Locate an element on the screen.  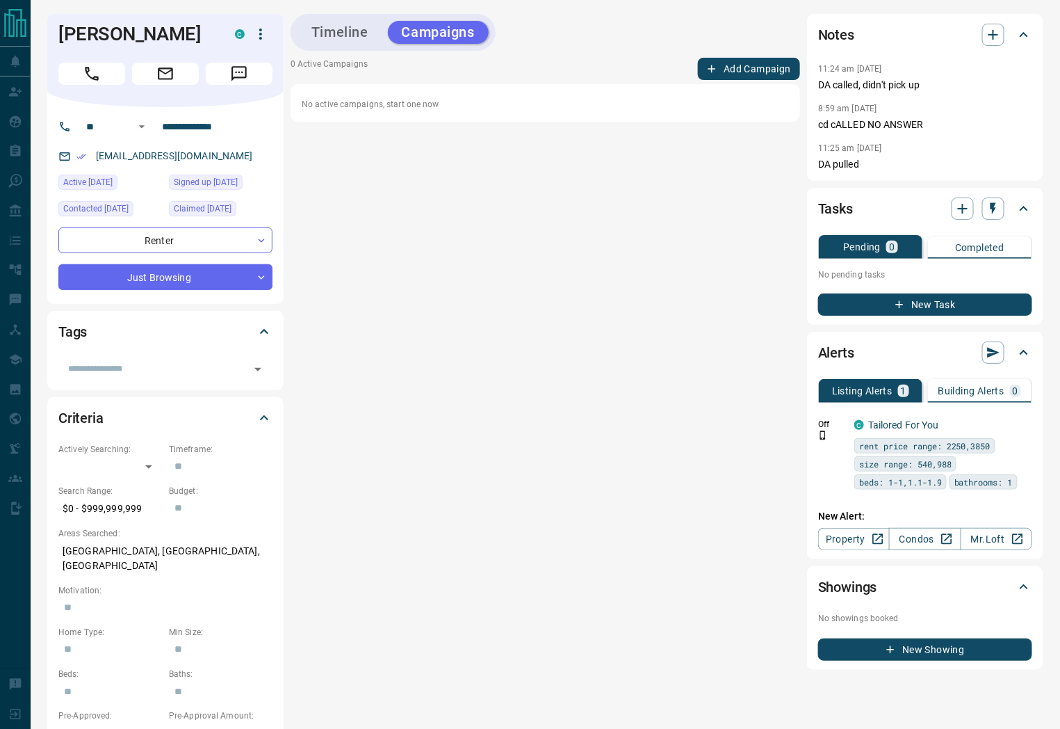
p: Min Size: is located at coordinates (220, 632).